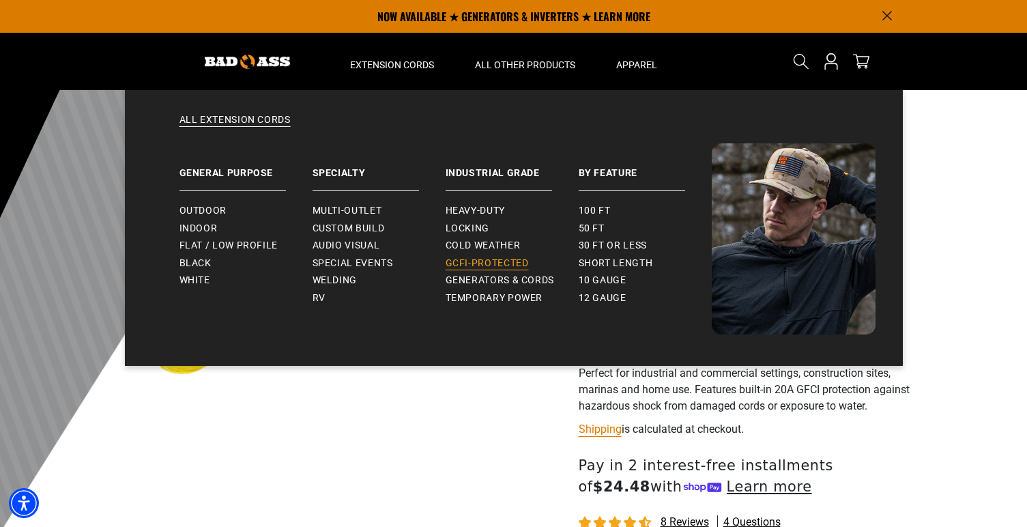  Describe the element at coordinates (195, 263) in the screenshot. I see `span: Black` at that location.